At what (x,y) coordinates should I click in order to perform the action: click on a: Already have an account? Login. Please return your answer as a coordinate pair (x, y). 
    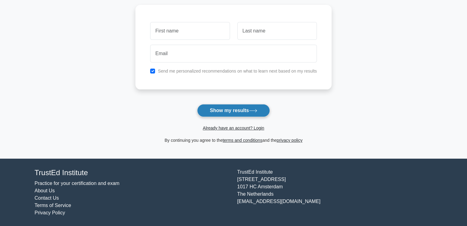
    Looking at the image, I should click on (233, 128).